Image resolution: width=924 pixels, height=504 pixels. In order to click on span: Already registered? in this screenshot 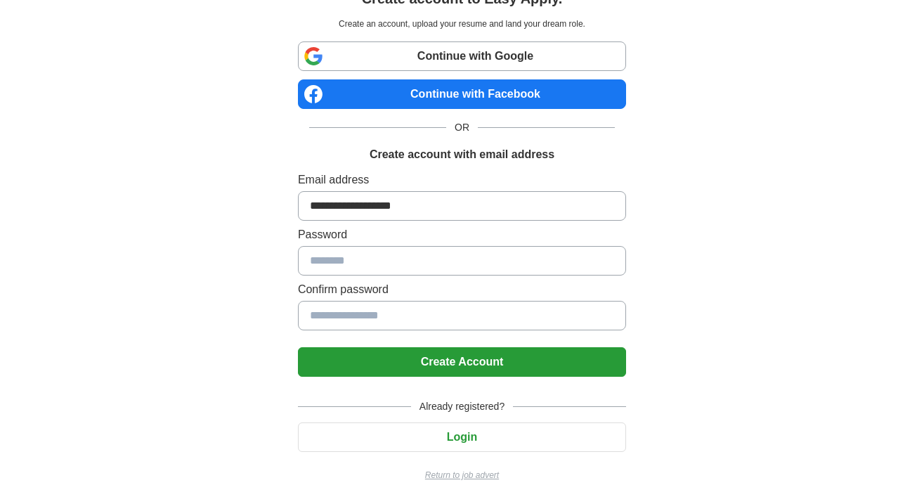, I will do `click(462, 406)`.